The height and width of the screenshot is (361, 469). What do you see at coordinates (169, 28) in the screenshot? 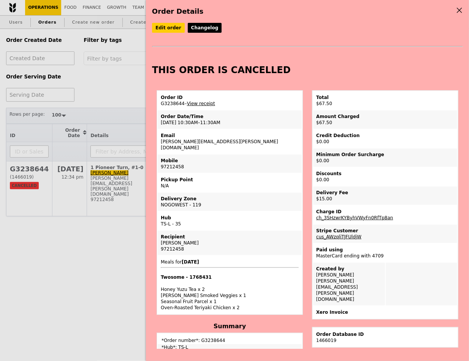
I see `a: Edit order` at bounding box center [169, 28].